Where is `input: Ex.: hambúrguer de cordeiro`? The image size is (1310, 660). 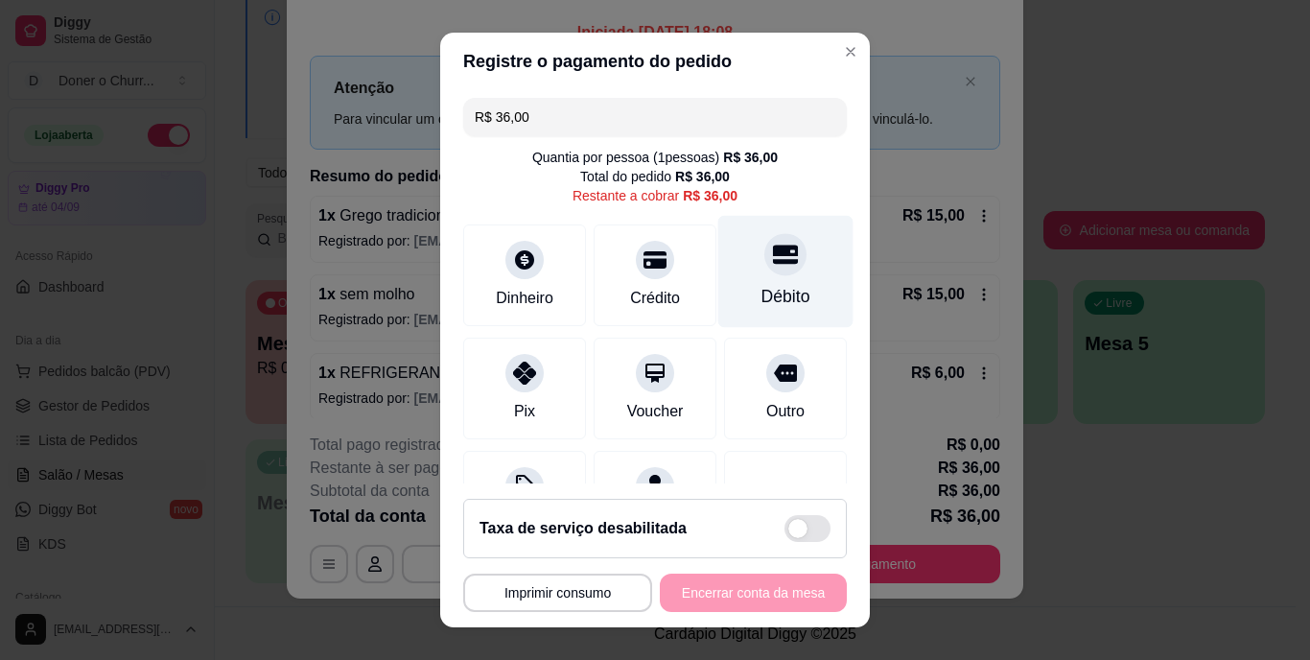
input: Ex.: hambúrguer de cordeiro is located at coordinates (655, 117).